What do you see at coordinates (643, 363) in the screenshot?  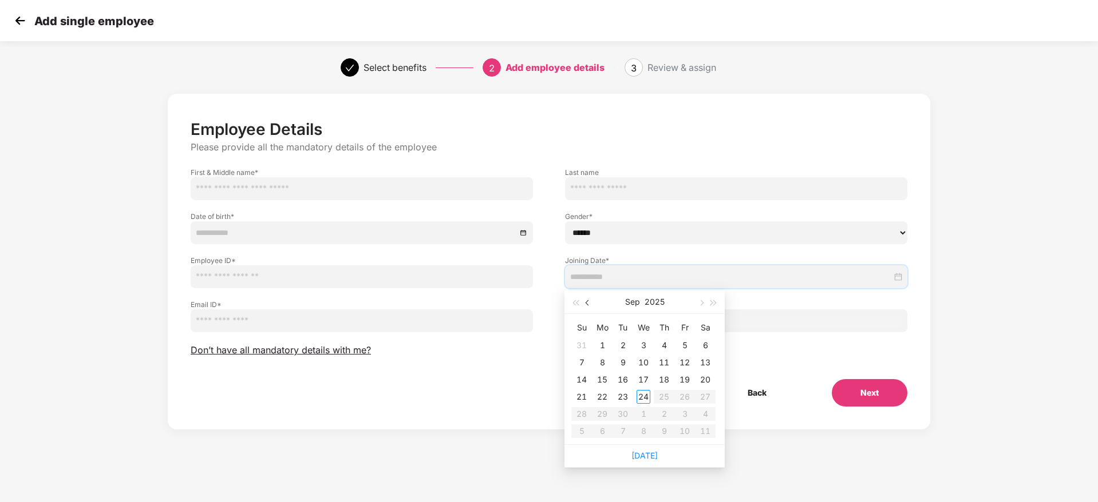 I see `div: 10` at bounding box center [643, 363].